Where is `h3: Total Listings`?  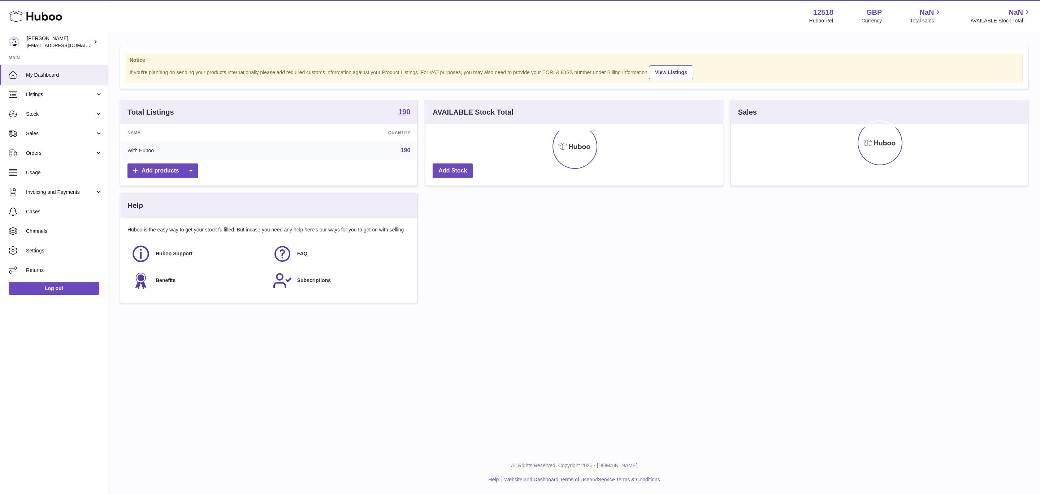 h3: Total Listings is located at coordinates (151, 112).